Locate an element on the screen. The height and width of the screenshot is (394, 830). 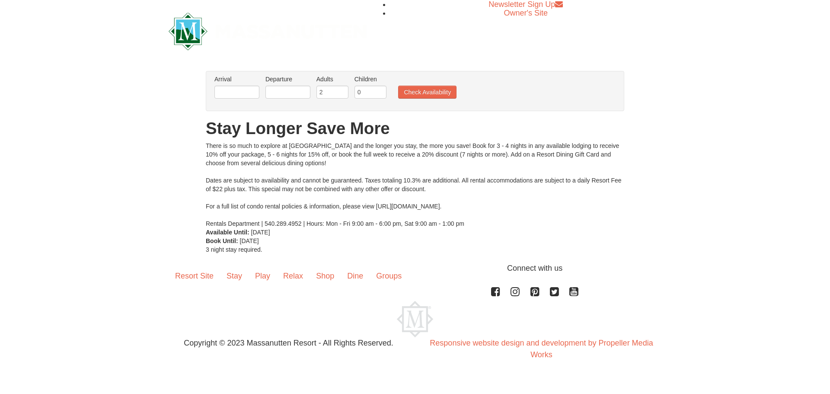
label: Adults is located at coordinates (332, 79).